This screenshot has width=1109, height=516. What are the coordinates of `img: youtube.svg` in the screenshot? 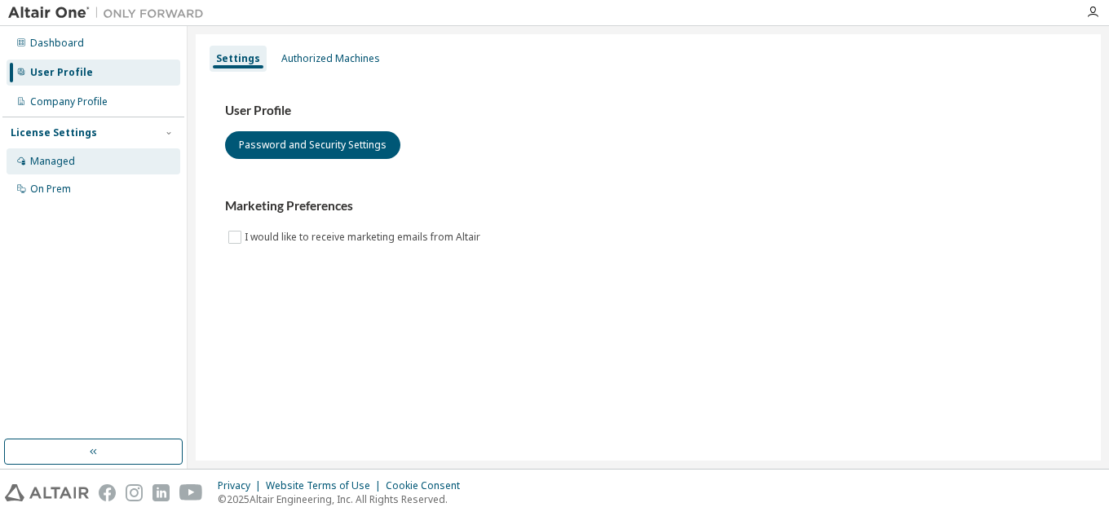 It's located at (191, 492).